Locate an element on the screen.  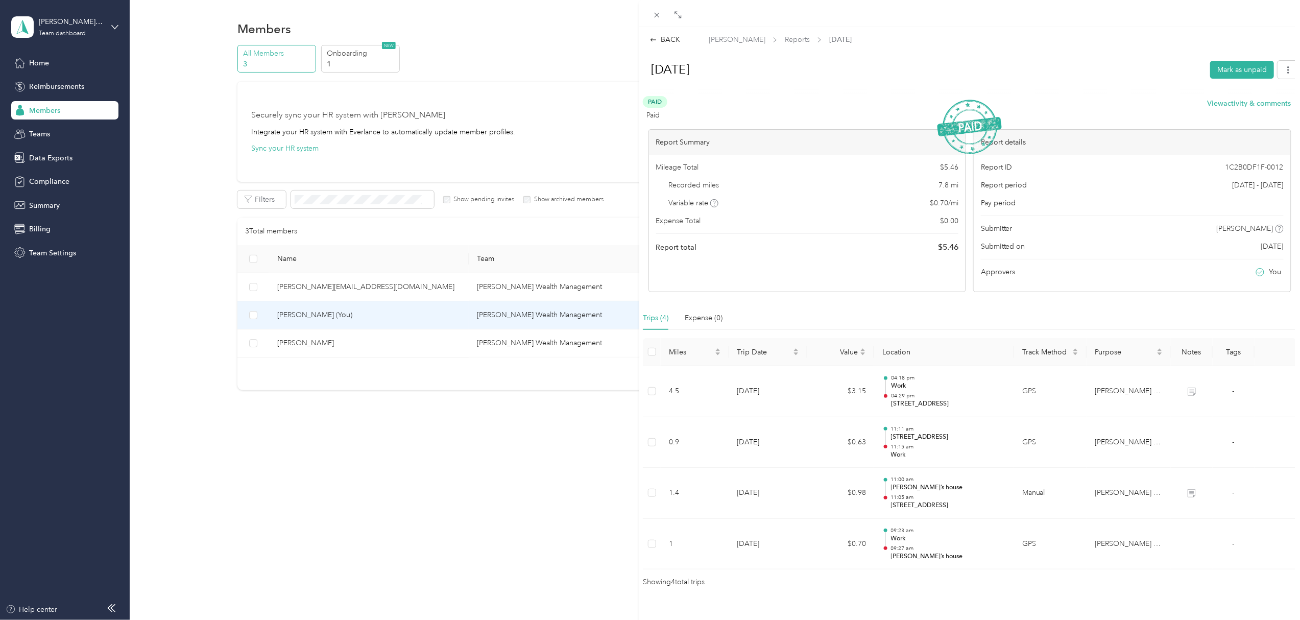
span: 7.8 mi is located at coordinates (948, 185).